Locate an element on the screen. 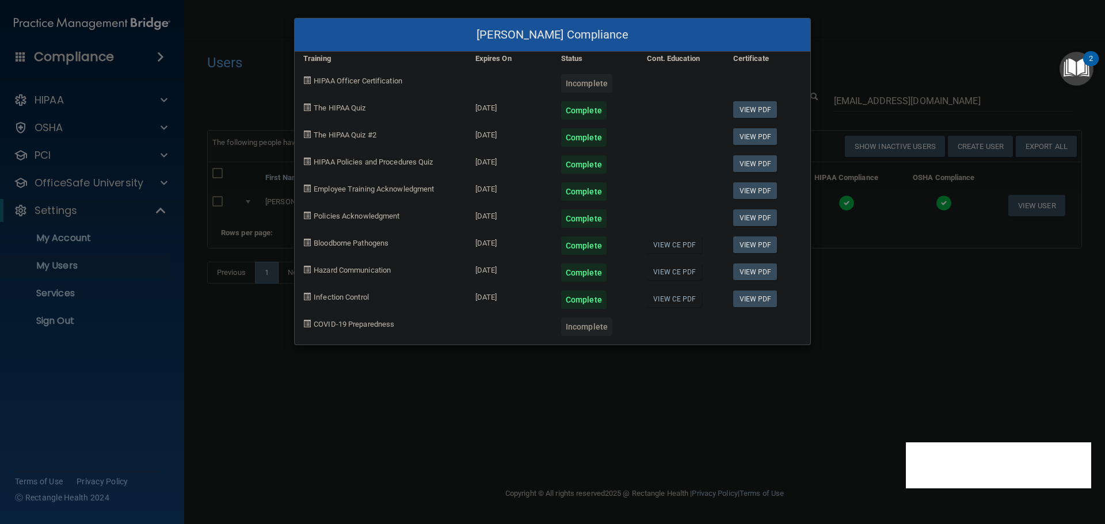 This screenshot has width=1105, height=524. div: Expires On is located at coordinates (509, 59).